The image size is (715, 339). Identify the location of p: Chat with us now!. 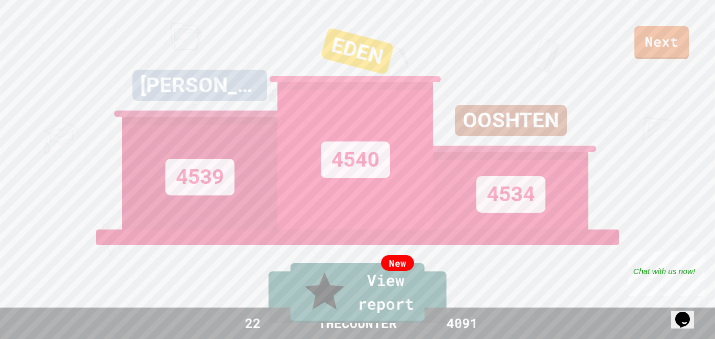
(36, 19).